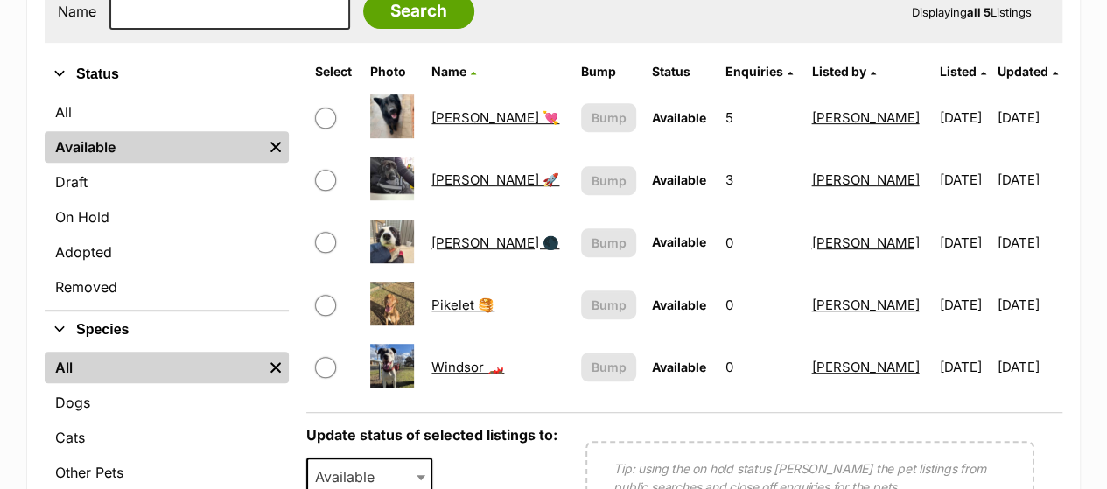  What do you see at coordinates (166, 402) in the screenshot?
I see `a: Dogs` at bounding box center [166, 402].